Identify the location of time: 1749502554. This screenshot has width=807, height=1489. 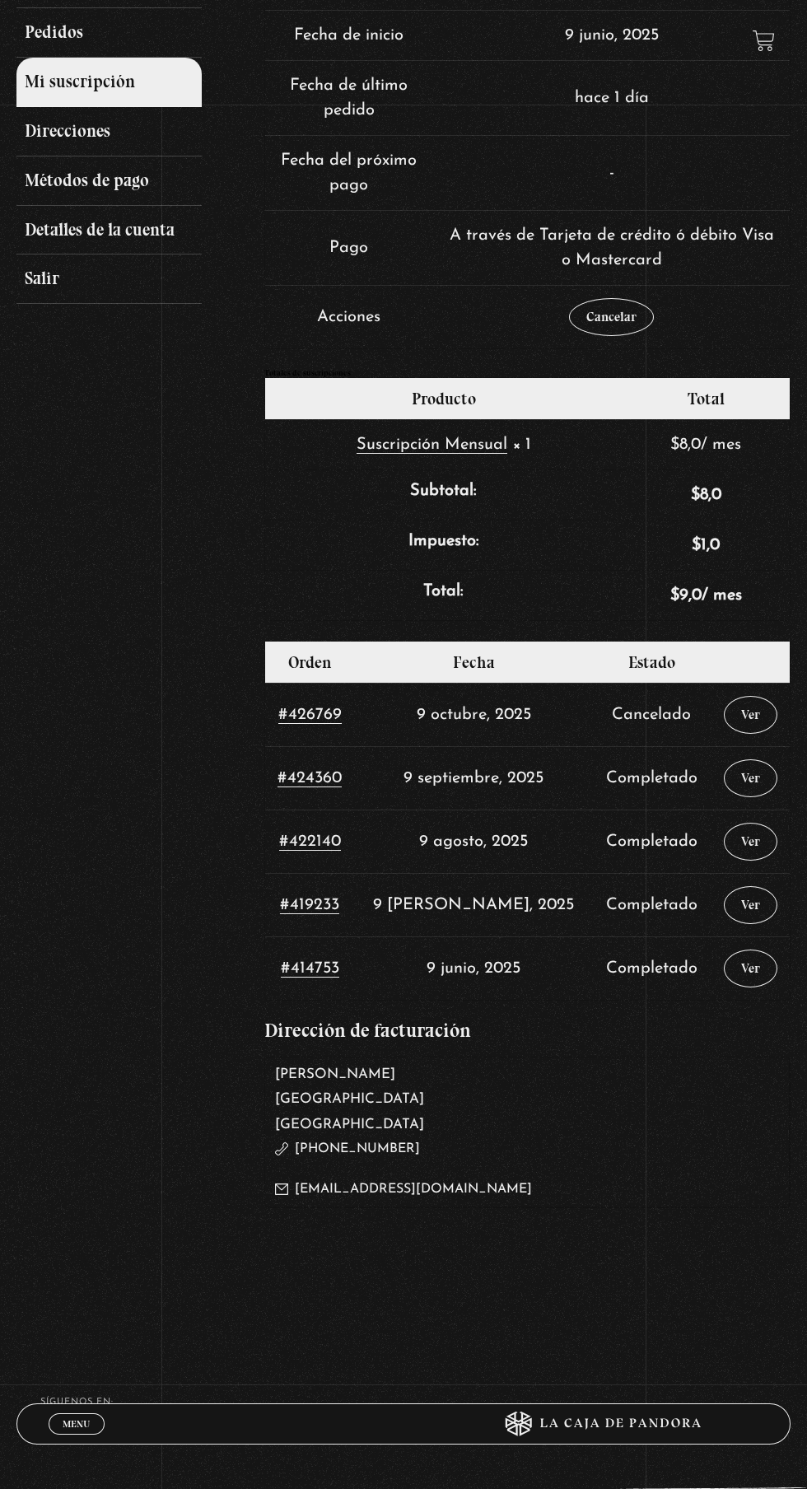
(474, 969).